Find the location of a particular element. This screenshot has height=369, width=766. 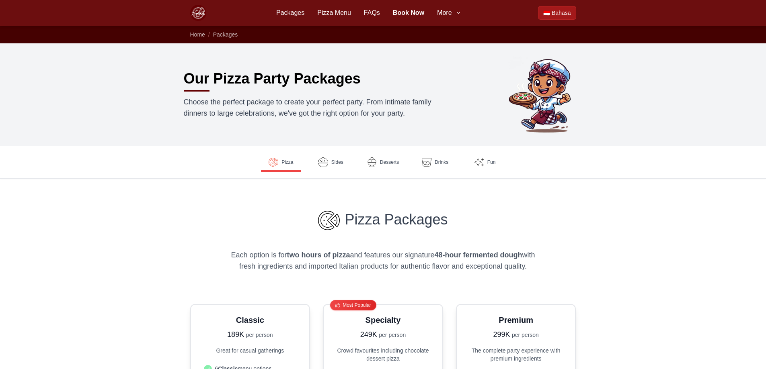

img: Drinks is located at coordinates (426, 162).